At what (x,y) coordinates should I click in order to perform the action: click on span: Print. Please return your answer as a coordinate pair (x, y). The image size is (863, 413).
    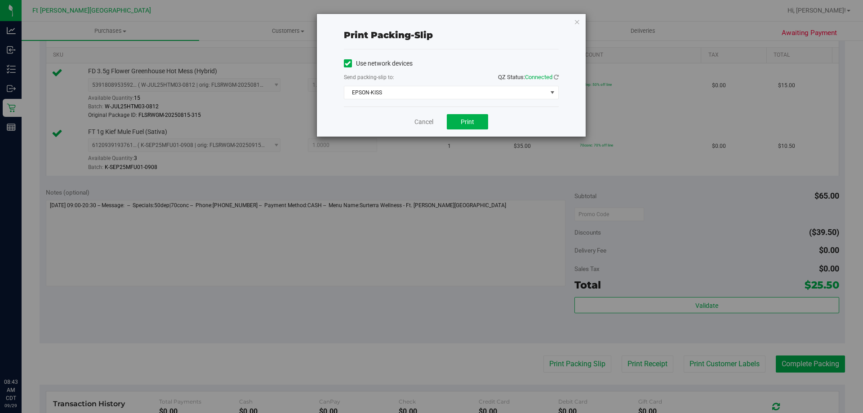
    Looking at the image, I should click on (467, 122).